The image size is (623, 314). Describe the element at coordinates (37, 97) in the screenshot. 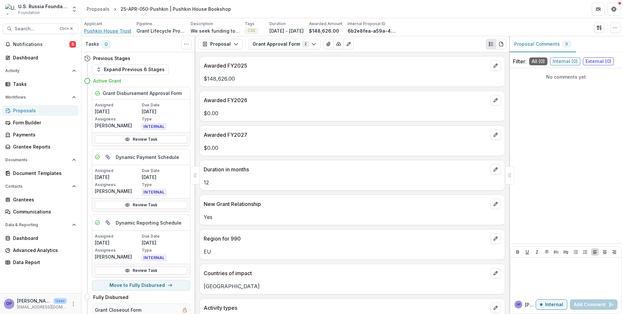

I see `span: Workflows` at that location.